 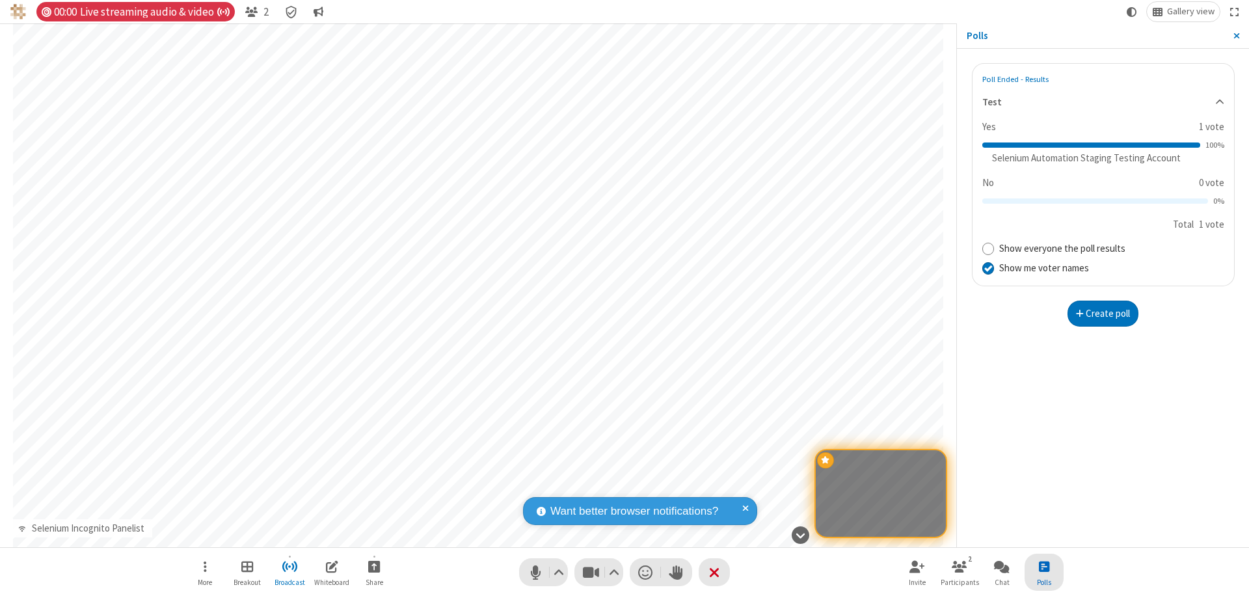 What do you see at coordinates (1086, 127) in the screenshot?
I see `label: Yes` at bounding box center [1086, 127].